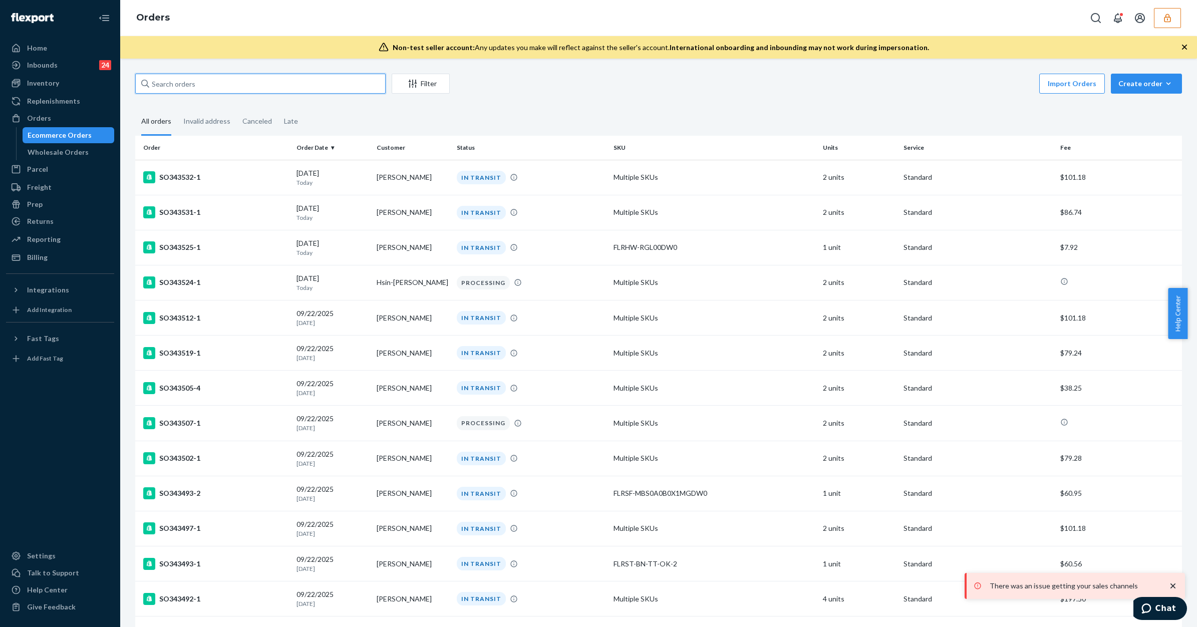 The width and height of the screenshot is (1197, 627). Describe the element at coordinates (1173, 586) in the screenshot. I see `svg: close toast` at that location.